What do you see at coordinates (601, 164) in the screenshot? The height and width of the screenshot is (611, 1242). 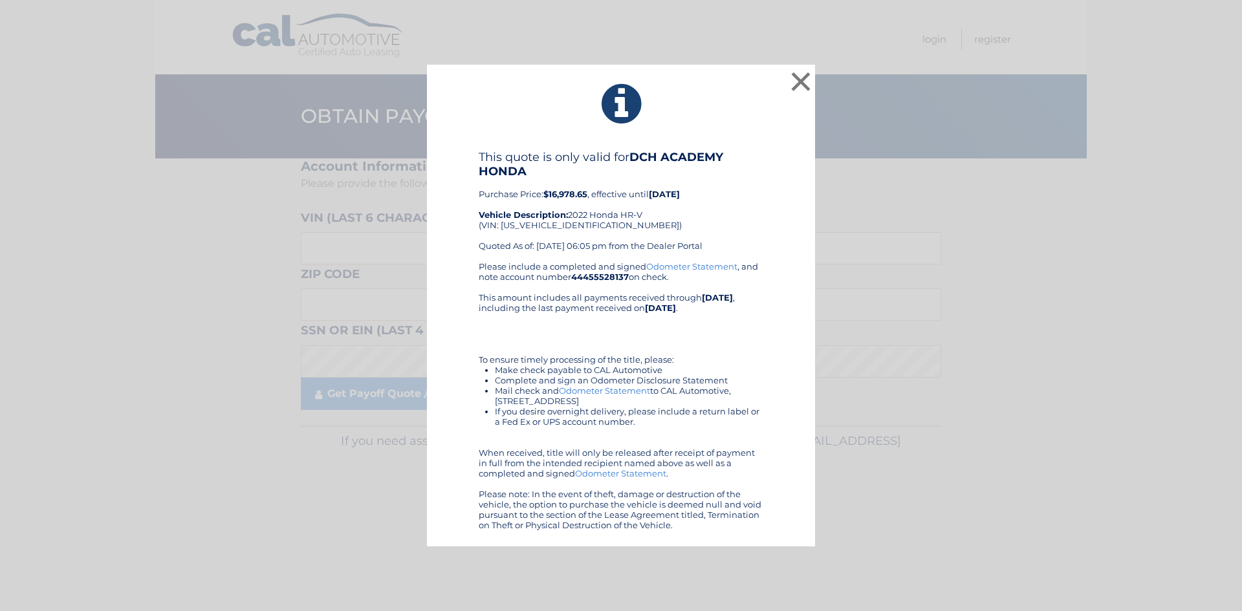 I see `b: DCH ACADEMY HONDA` at bounding box center [601, 164].